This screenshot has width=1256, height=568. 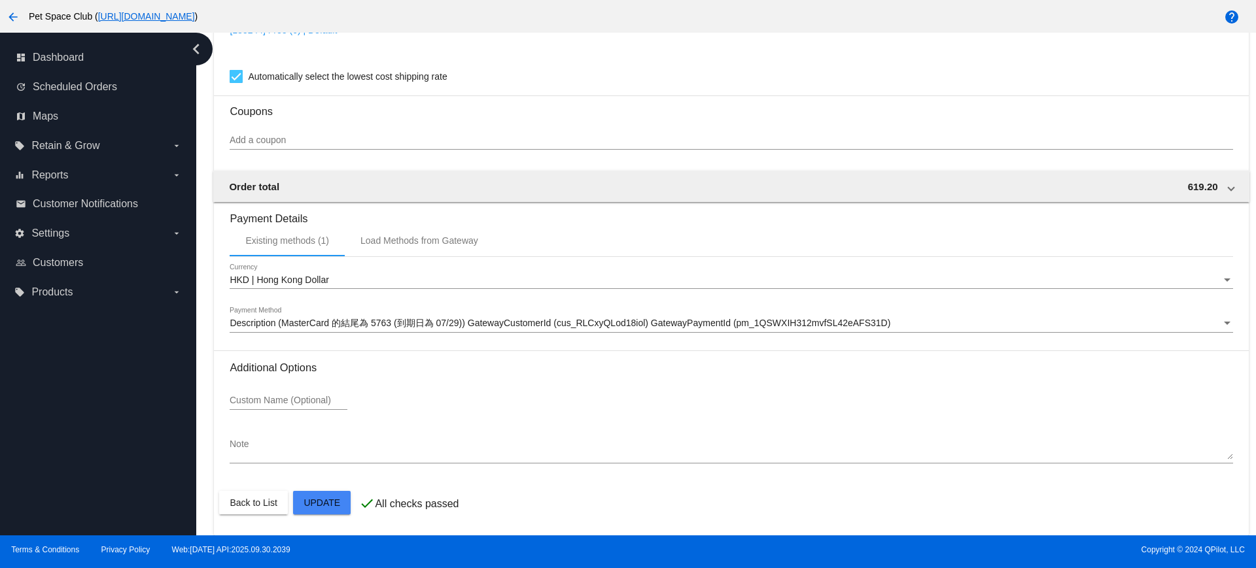 What do you see at coordinates (58, 263) in the screenshot?
I see `span: Customers` at bounding box center [58, 263].